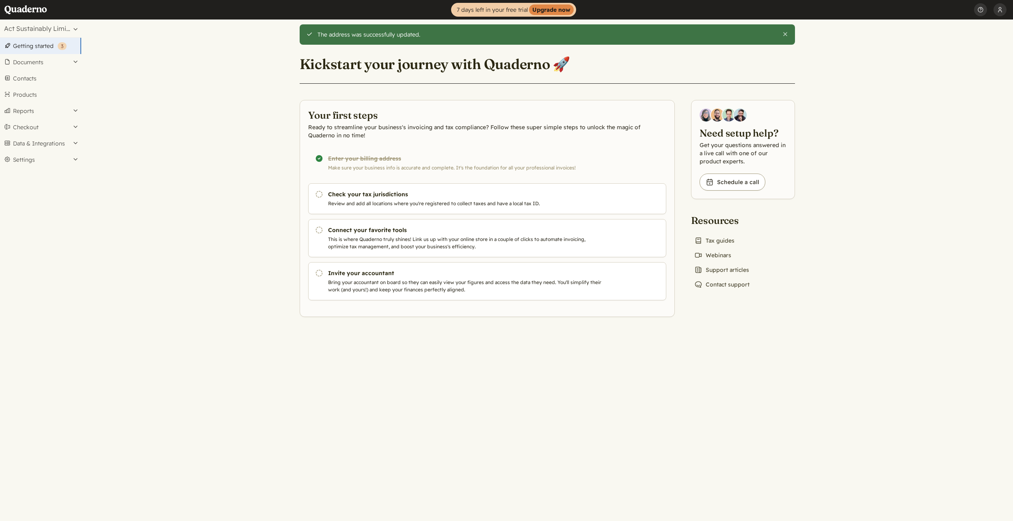  What do you see at coordinates (487, 131) in the screenshot?
I see `p: Ready to streamline your business's invoicing and tax compliance? Follow these super simple steps...` at bounding box center [487, 131].